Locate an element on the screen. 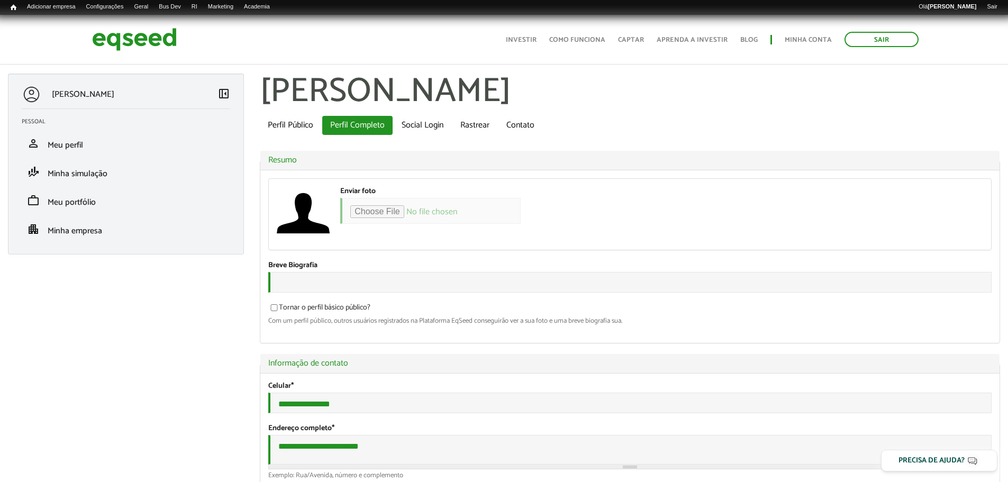  a: workMeu portfólio is located at coordinates (126, 201).